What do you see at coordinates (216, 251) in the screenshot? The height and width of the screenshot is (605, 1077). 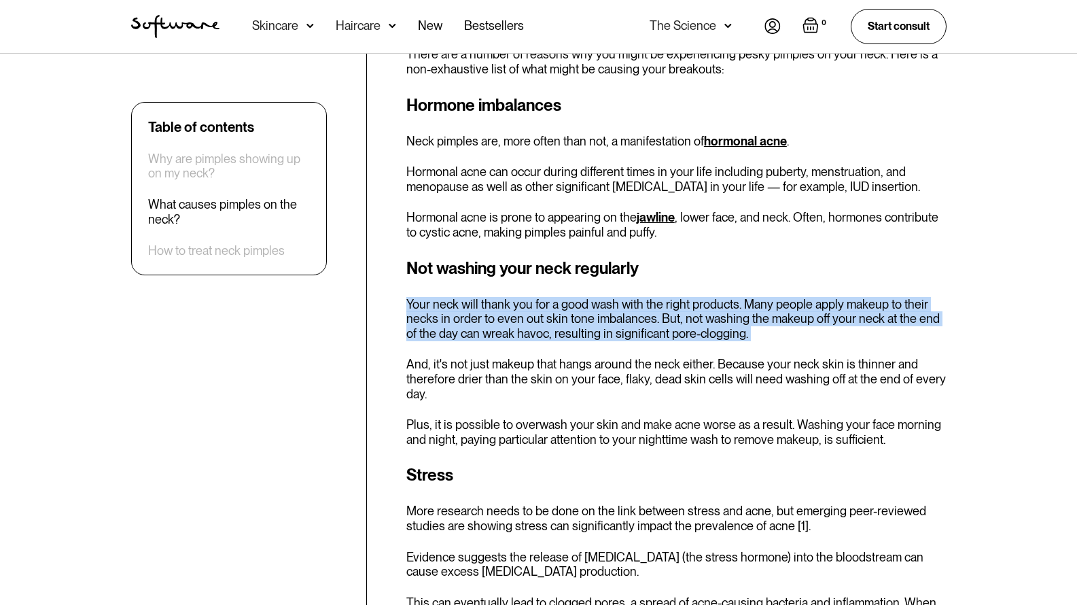 I see `div: How to treat neck pimples` at bounding box center [216, 251].